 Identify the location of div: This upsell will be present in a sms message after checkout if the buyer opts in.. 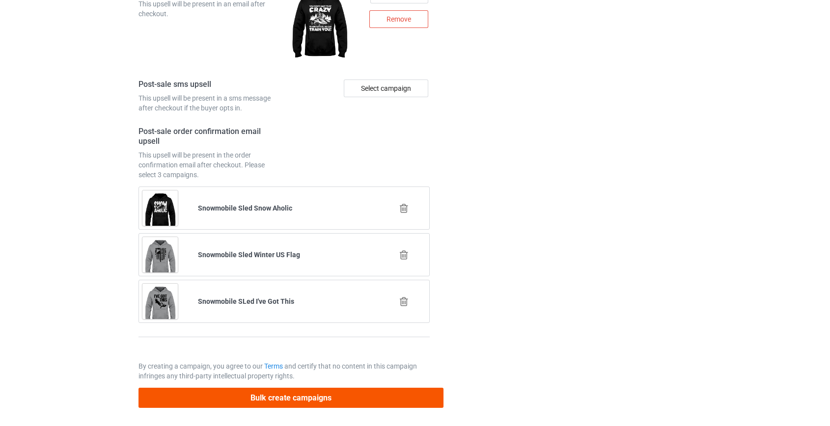
(210, 103).